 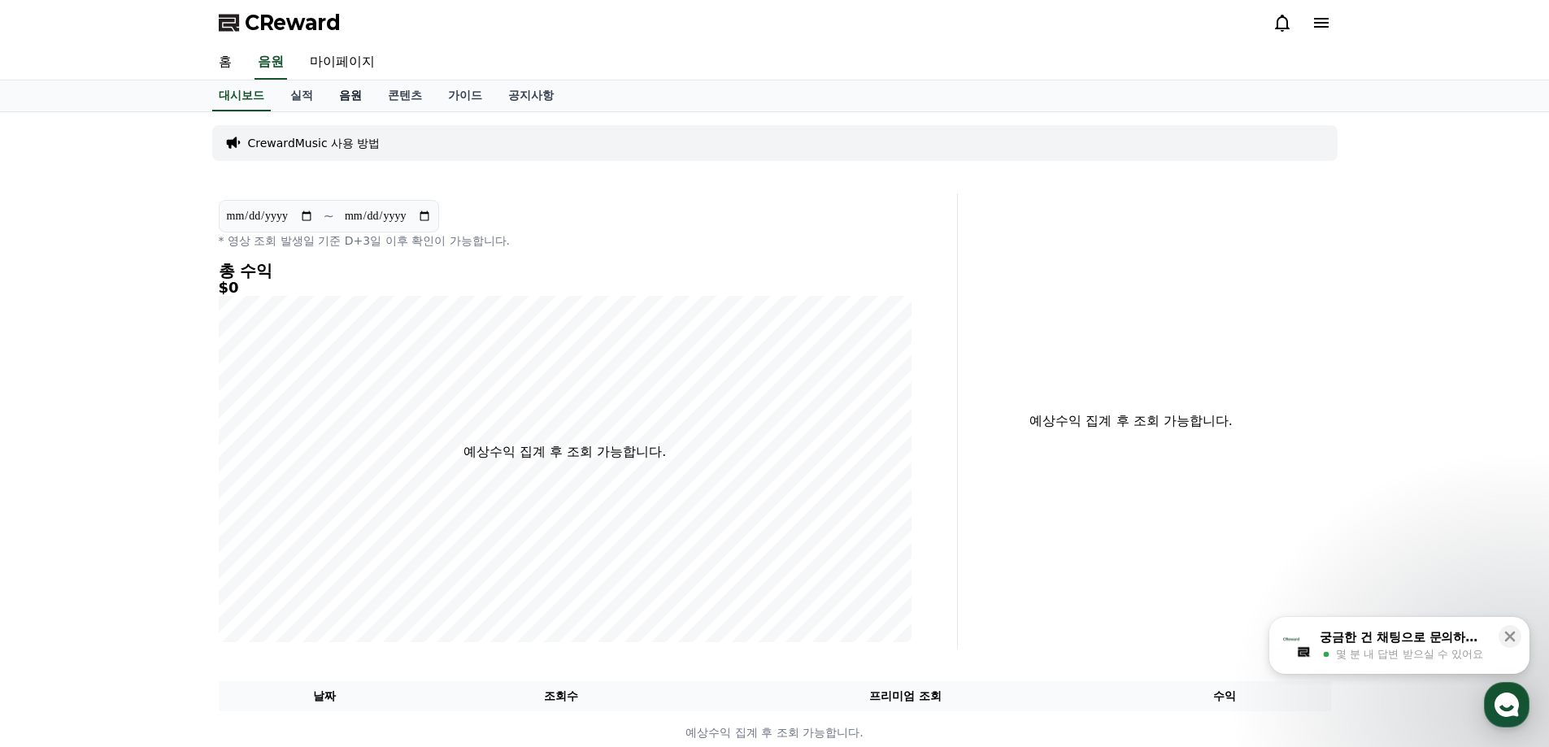 I want to click on p: CrewardMusic 사용 방법, so click(x=314, y=143).